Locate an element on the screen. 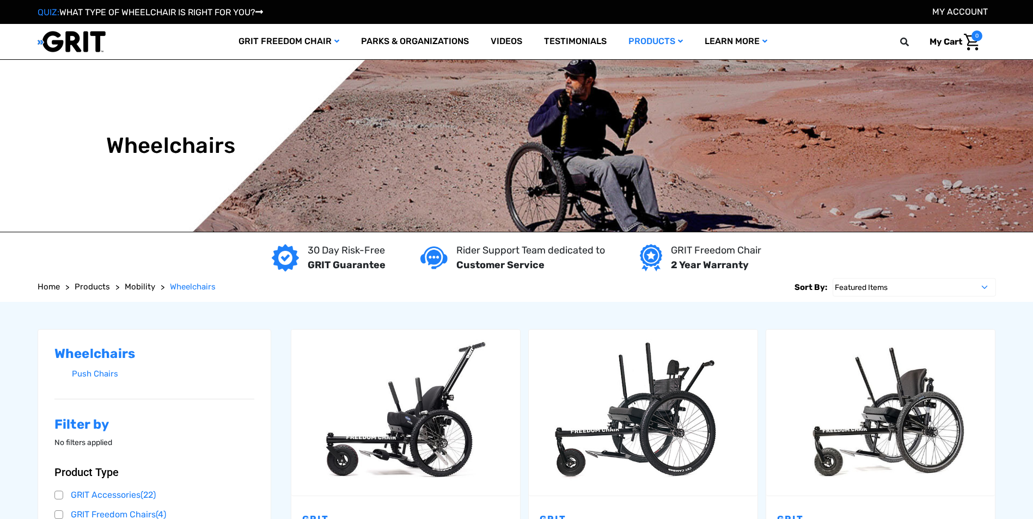 This screenshot has height=519, width=1033. span: Product Type is located at coordinates (87, 473).